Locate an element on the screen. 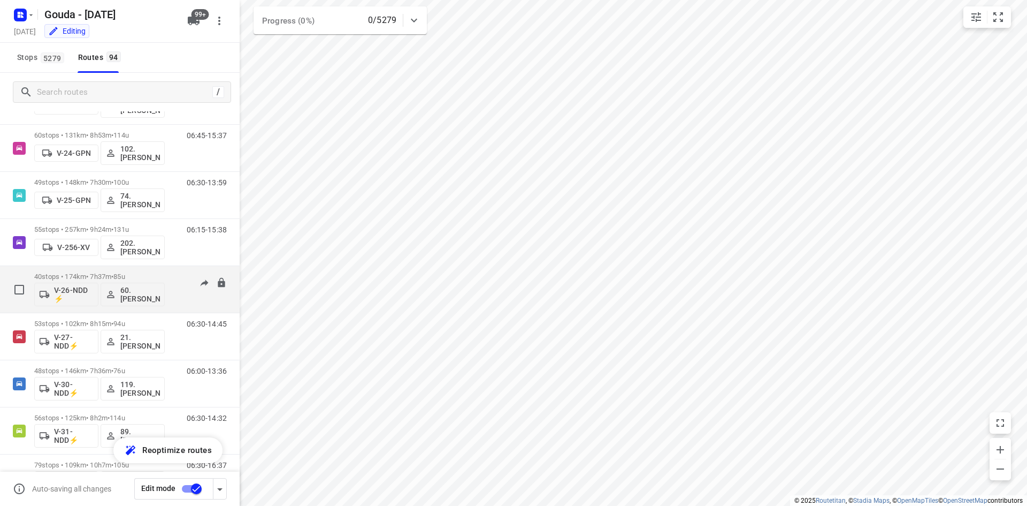 This screenshot has width=1027, height=506. span: 99+ is located at coordinates (200, 14).